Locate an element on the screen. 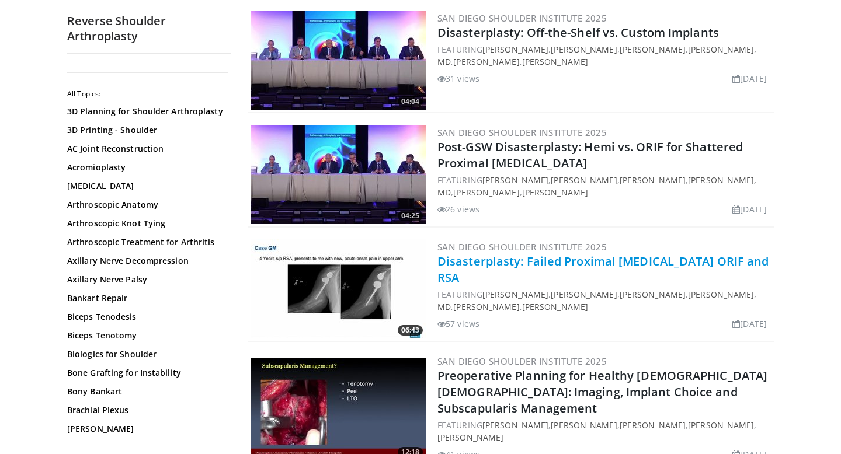 The width and height of the screenshot is (841, 454). h2: Reverse Shoulder Arthroplasty is located at coordinates (149, 29).